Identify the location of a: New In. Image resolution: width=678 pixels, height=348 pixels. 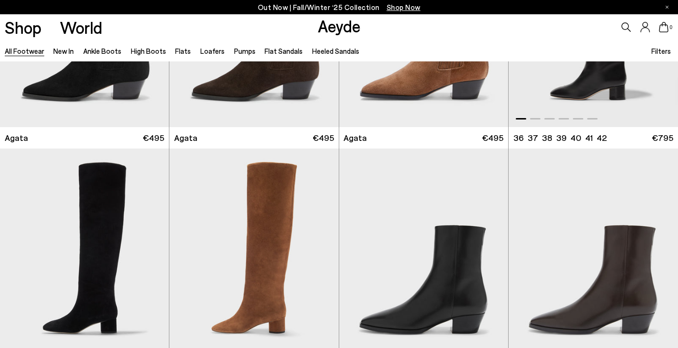
(63, 51).